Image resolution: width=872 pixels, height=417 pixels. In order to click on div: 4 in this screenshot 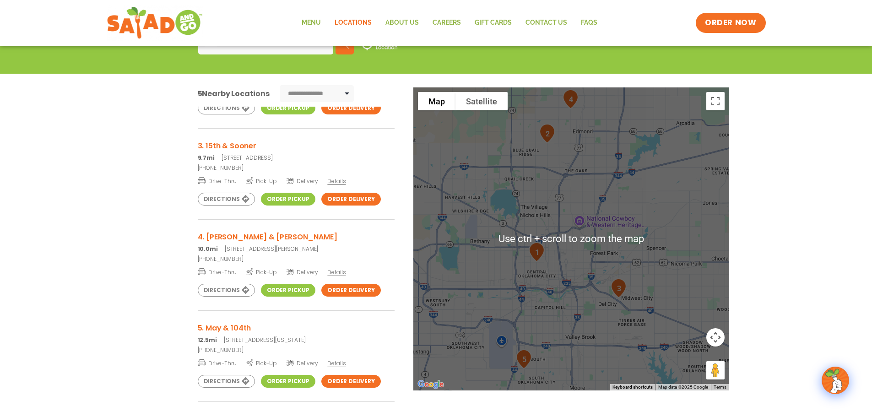, I will do `click(570, 99)`.